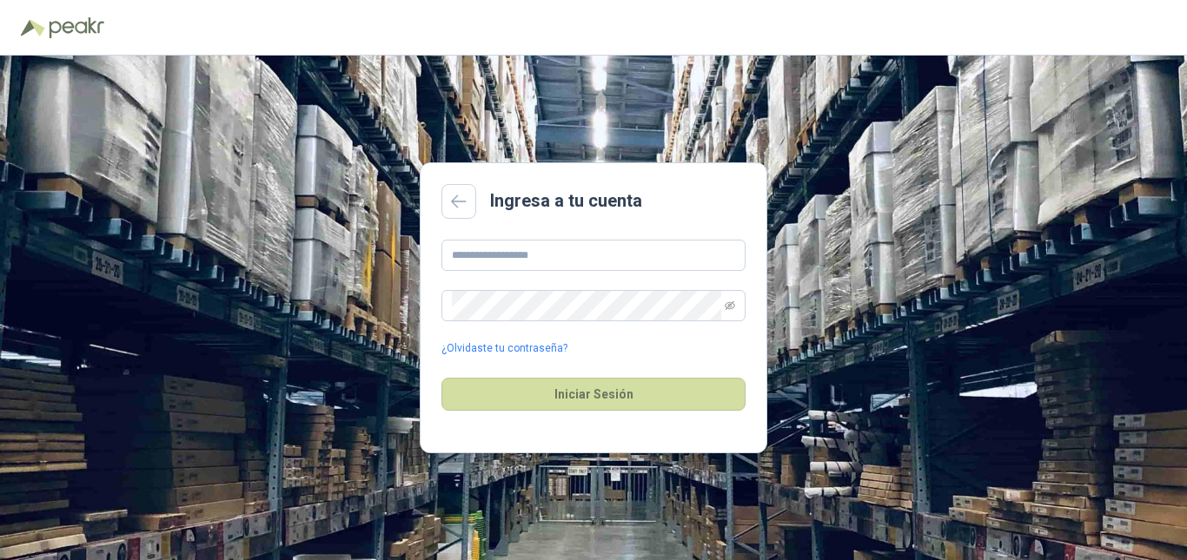  I want to click on img: Logo, so click(33, 28).